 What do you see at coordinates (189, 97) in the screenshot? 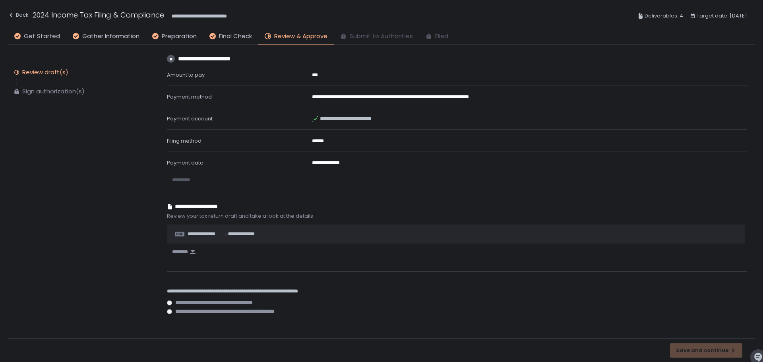
I see `span: Payment method` at bounding box center [189, 97].